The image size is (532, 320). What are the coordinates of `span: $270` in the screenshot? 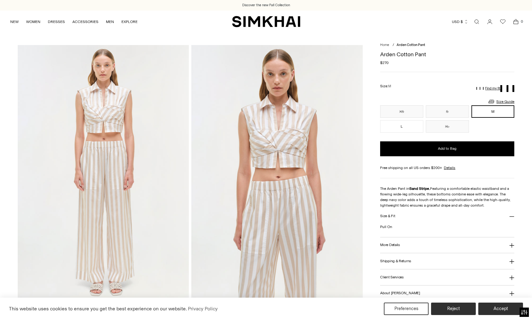 It's located at (384, 63).